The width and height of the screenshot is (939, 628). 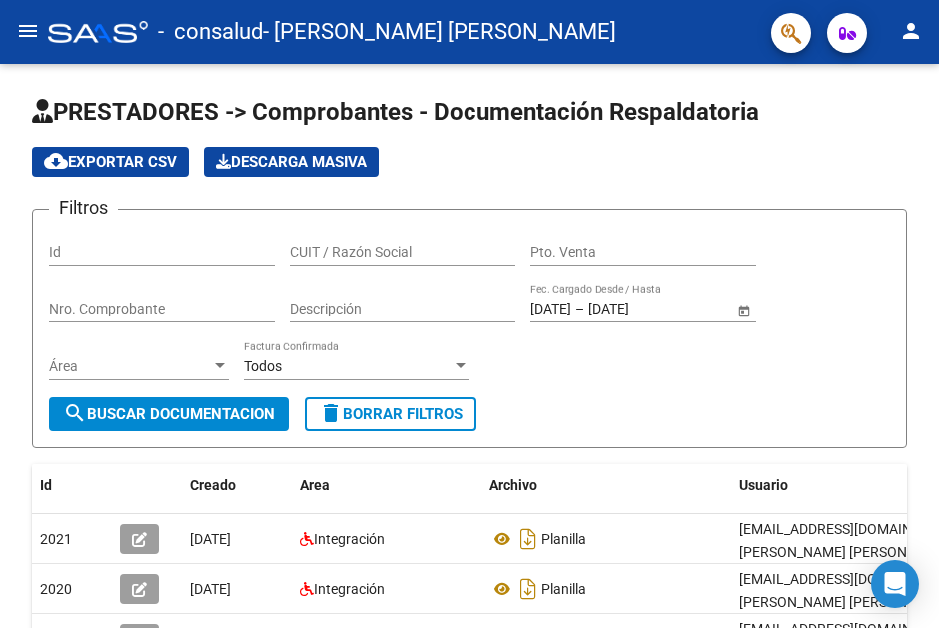 What do you see at coordinates (130, 367) in the screenshot?
I see `span: Área` at bounding box center [130, 367].